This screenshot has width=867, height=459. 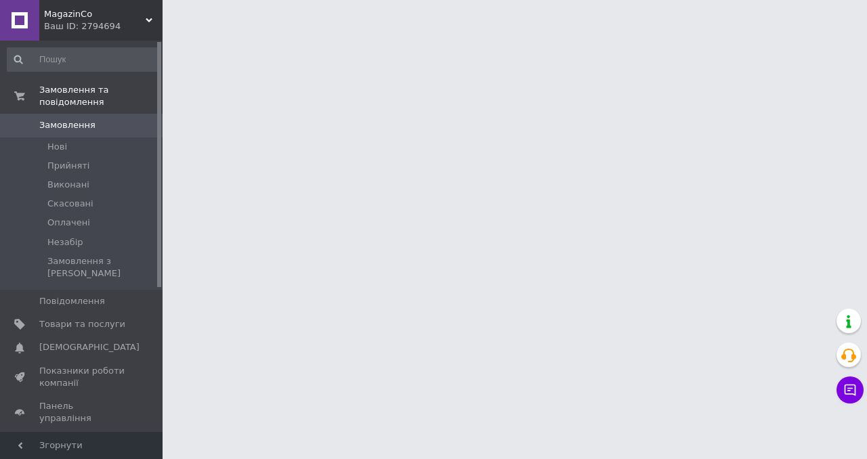 What do you see at coordinates (67, 125) in the screenshot?
I see `span: Замовлення` at bounding box center [67, 125].